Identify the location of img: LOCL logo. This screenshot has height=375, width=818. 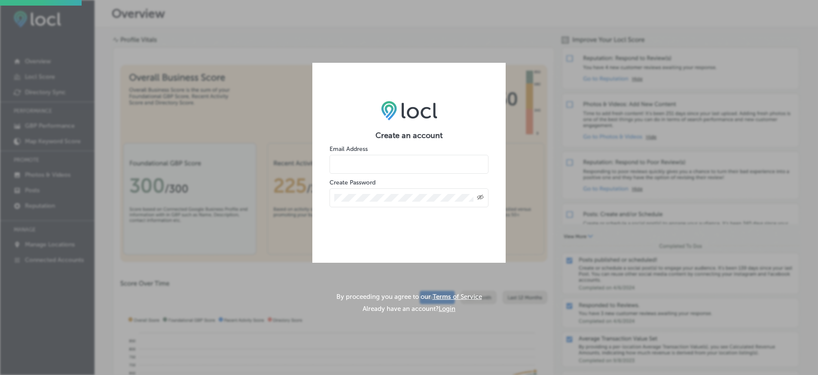
(409, 110).